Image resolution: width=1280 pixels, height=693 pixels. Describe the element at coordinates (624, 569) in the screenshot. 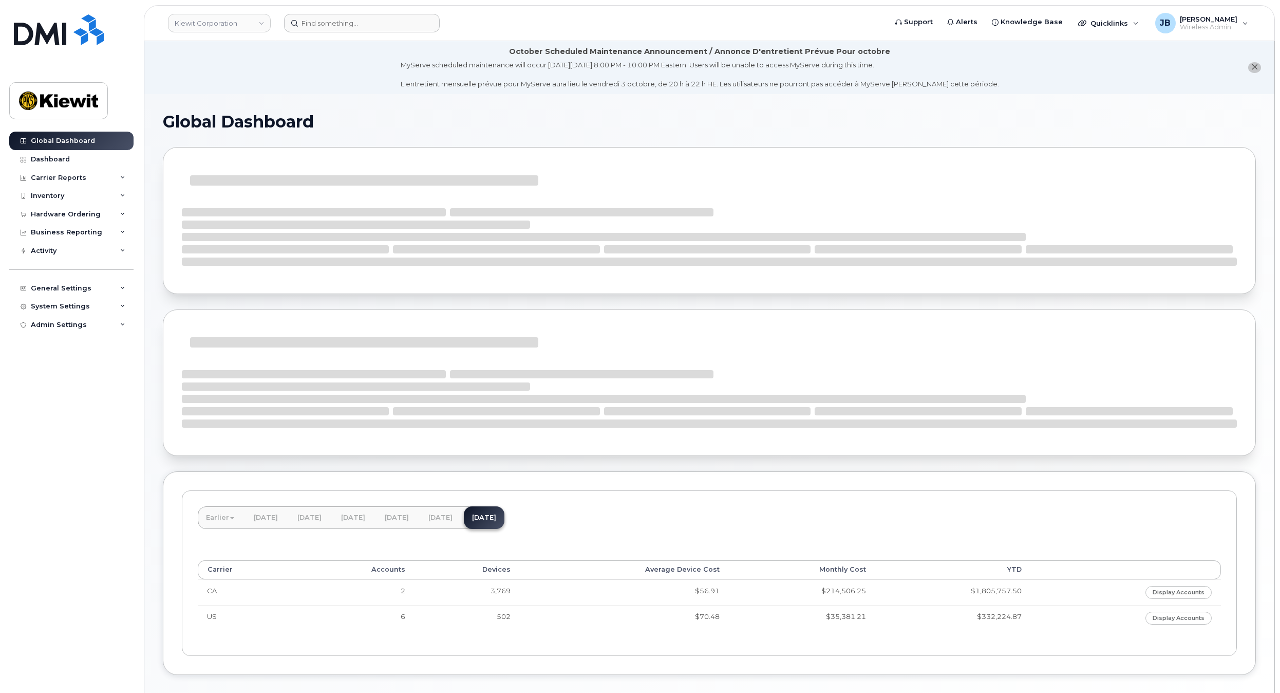

I see `th: Average Device Cost` at that location.